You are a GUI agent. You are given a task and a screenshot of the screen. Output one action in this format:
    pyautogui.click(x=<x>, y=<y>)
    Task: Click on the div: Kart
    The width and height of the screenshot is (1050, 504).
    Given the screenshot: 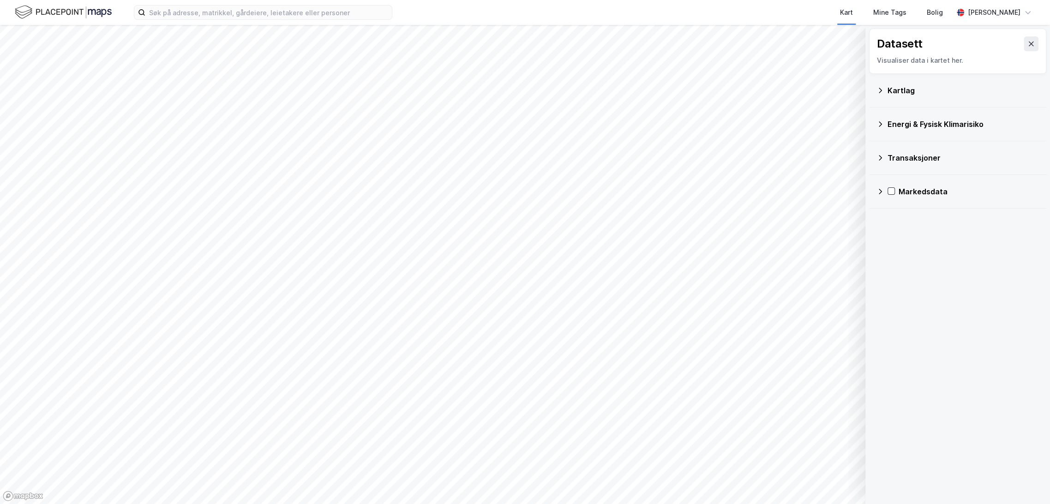 What is the action you would take?
    pyautogui.click(x=847, y=12)
    